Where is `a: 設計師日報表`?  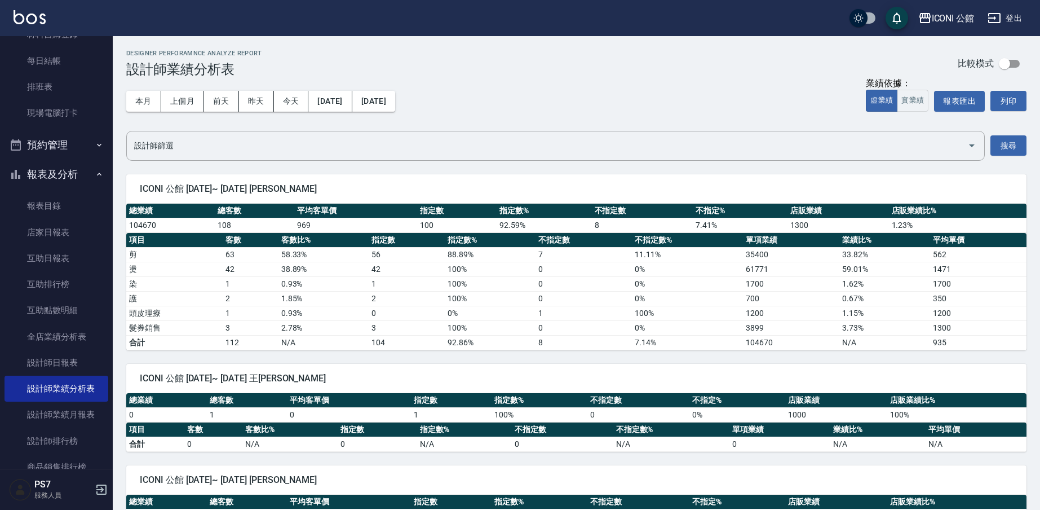
a: 設計師日報表 is located at coordinates (56, 362).